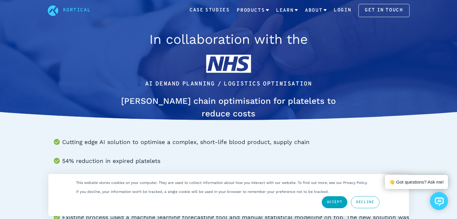 This screenshot has width=457, height=219. Describe the element at coordinates (77, 11) in the screenshot. I see `a: Kortical` at that location.